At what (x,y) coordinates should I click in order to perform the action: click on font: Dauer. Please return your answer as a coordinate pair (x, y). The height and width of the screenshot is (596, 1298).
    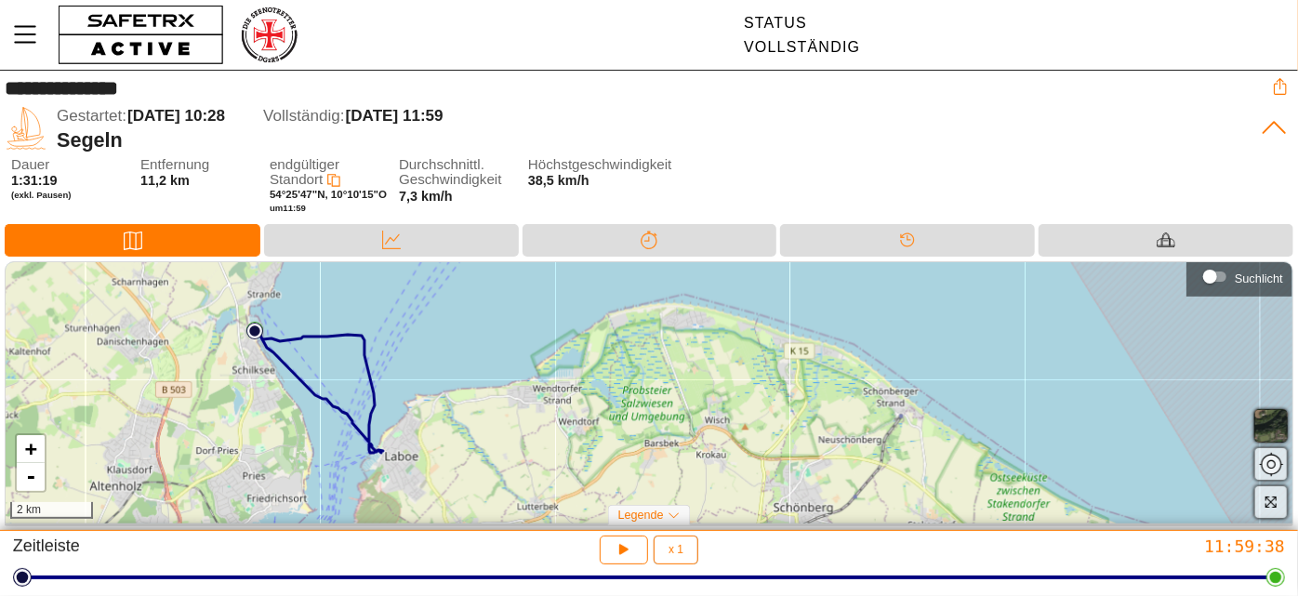
    Looking at the image, I should click on (30, 164).